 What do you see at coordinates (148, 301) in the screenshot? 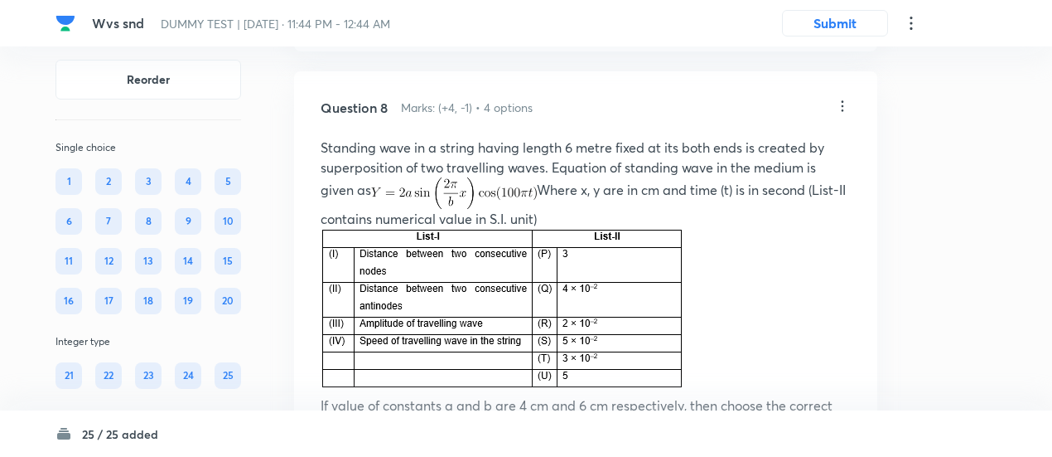
I see `div: 18` at bounding box center [148, 301].